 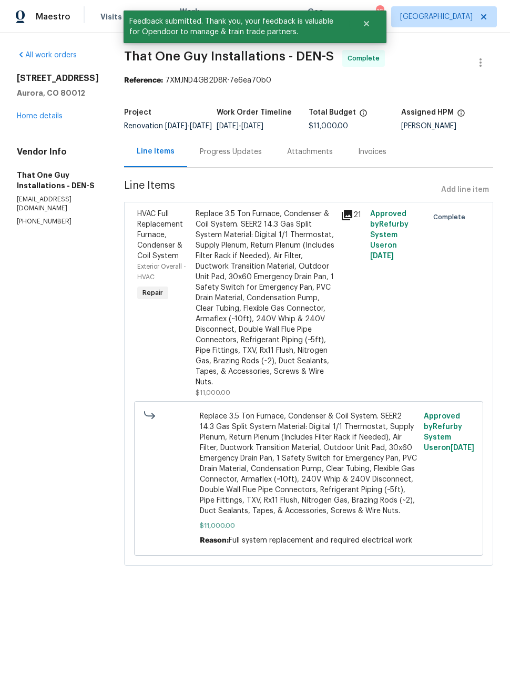 I want to click on span: Maestro, so click(x=53, y=17).